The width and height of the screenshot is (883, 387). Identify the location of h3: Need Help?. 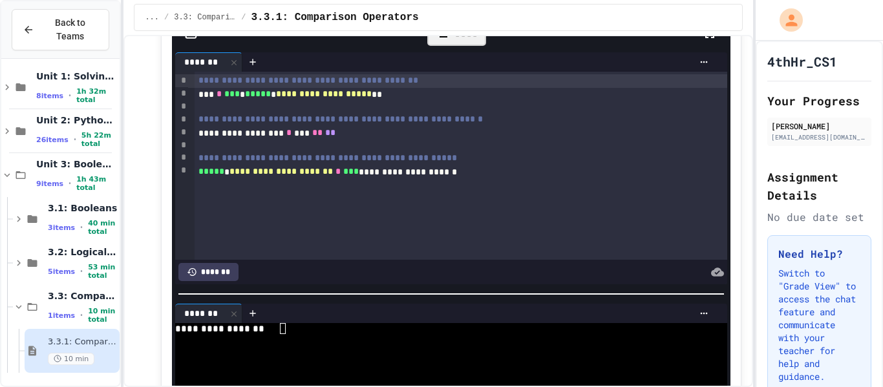
(819, 254).